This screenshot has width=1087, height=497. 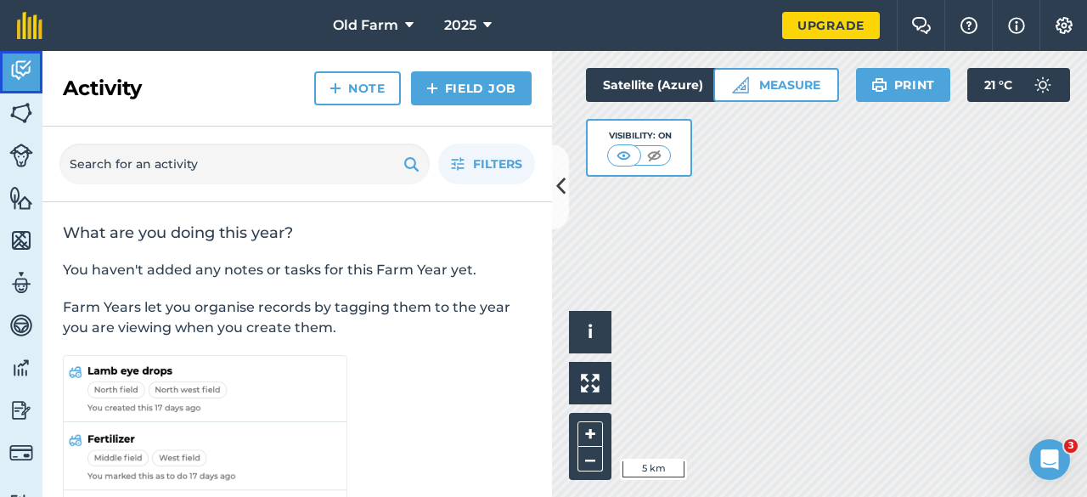 What do you see at coordinates (969, 25) in the screenshot?
I see `img: A question mark icon` at bounding box center [969, 25].